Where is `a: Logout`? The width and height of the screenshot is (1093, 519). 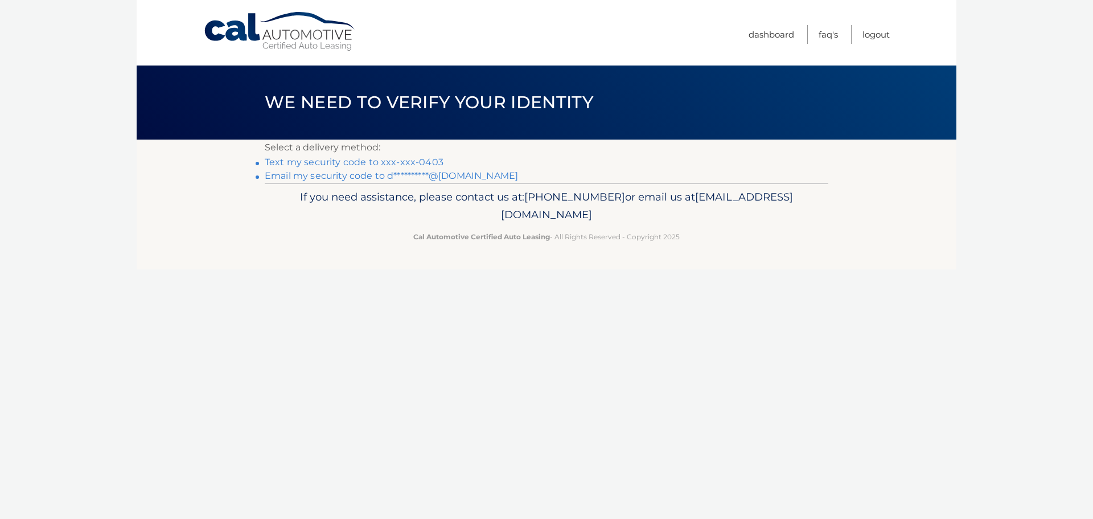 a: Logout is located at coordinates (876, 34).